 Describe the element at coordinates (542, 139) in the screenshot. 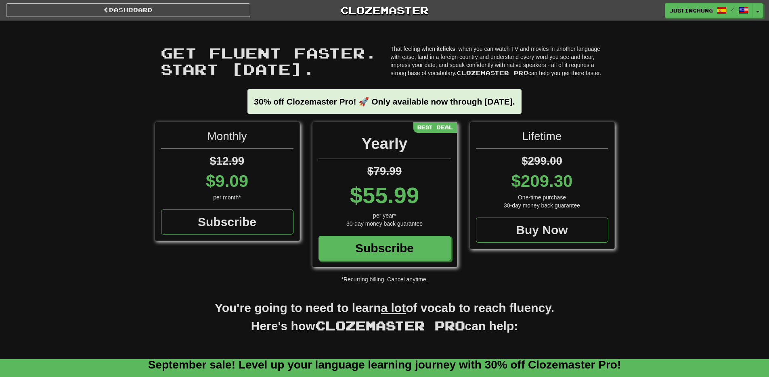

I see `div: Lifetime` at that location.